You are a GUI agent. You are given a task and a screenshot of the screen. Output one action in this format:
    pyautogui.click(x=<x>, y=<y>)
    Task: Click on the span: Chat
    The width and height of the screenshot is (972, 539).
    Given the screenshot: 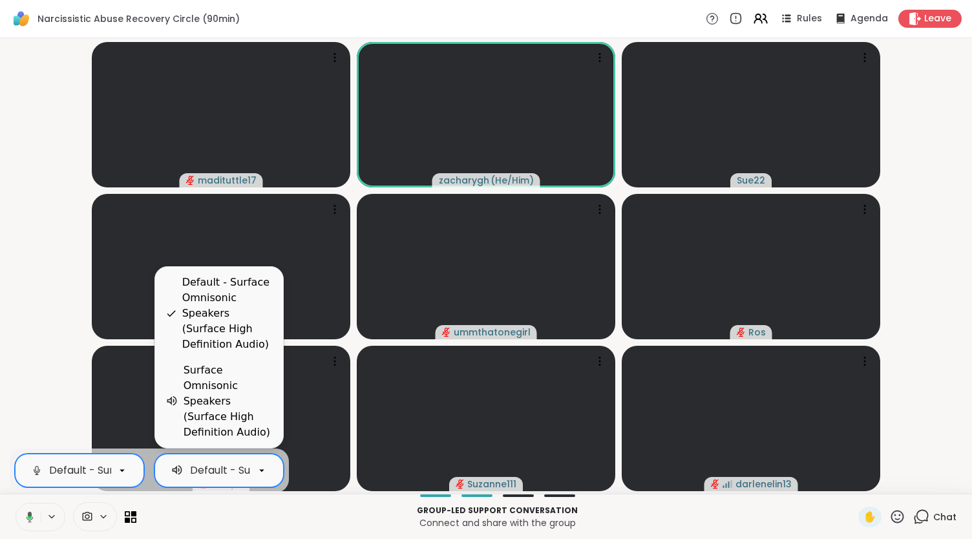 What is the action you would take?
    pyautogui.click(x=945, y=517)
    